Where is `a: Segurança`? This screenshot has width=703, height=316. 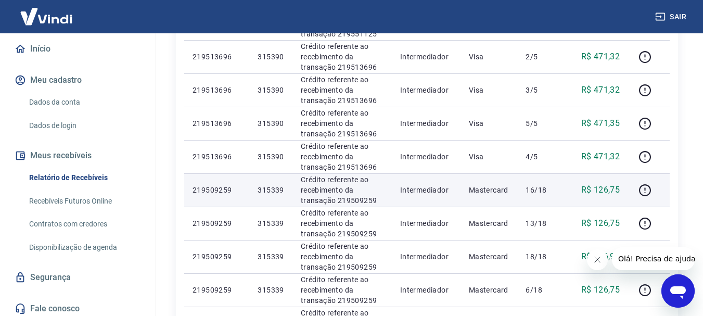
a: Segurança is located at coordinates (78, 277).